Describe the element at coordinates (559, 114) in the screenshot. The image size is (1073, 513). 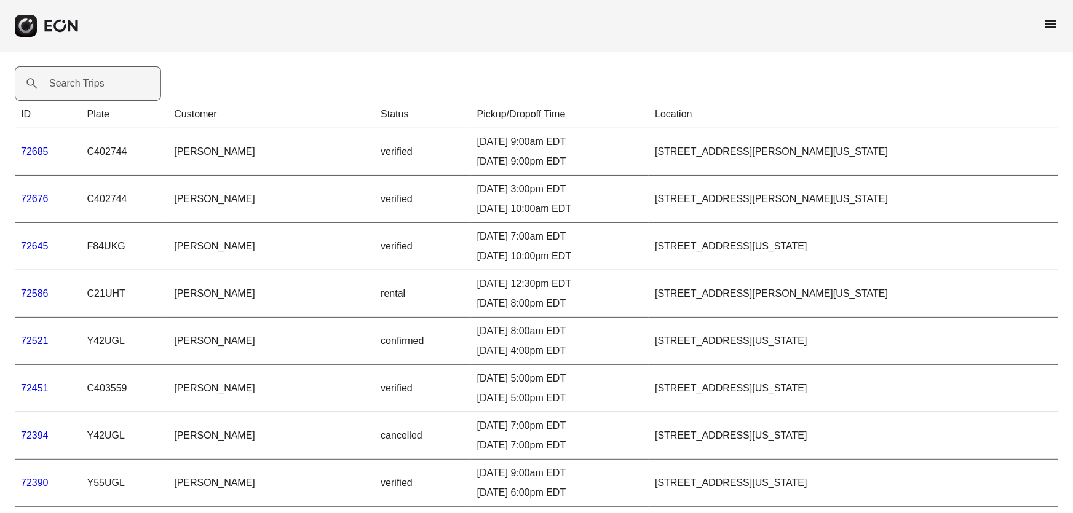
I see `th: Pickup/Dropoff Time` at that location.